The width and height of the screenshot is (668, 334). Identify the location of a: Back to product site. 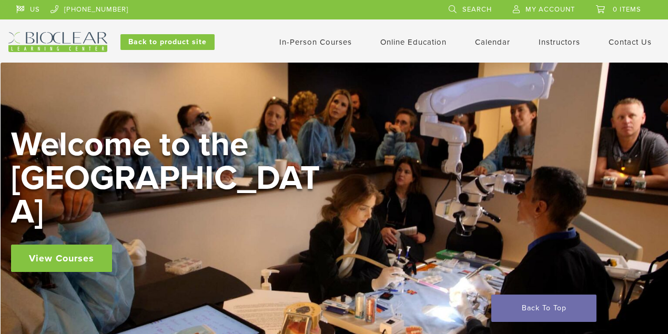
(167, 42).